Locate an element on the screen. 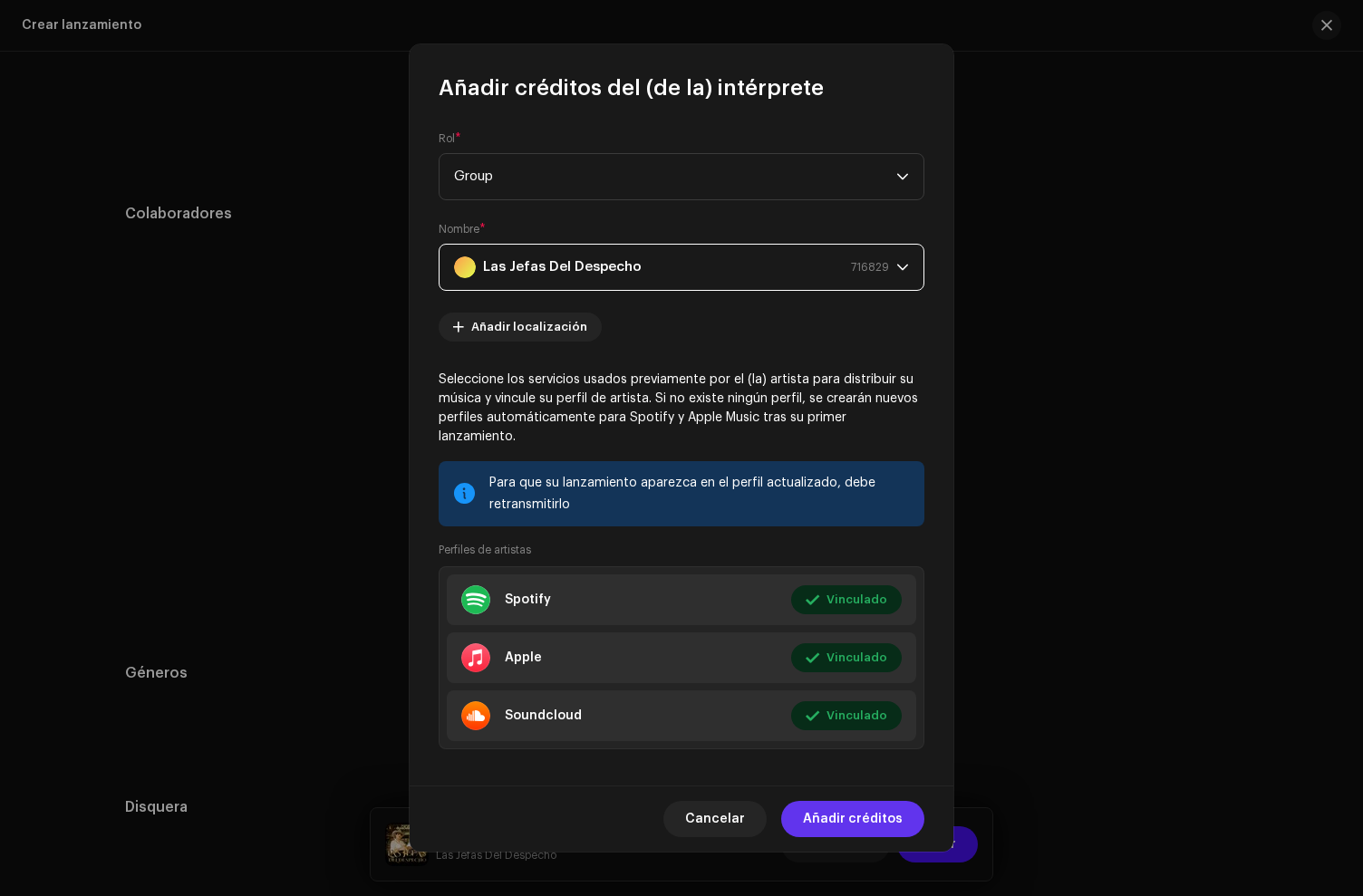  label: Rol is located at coordinates (449, 139).